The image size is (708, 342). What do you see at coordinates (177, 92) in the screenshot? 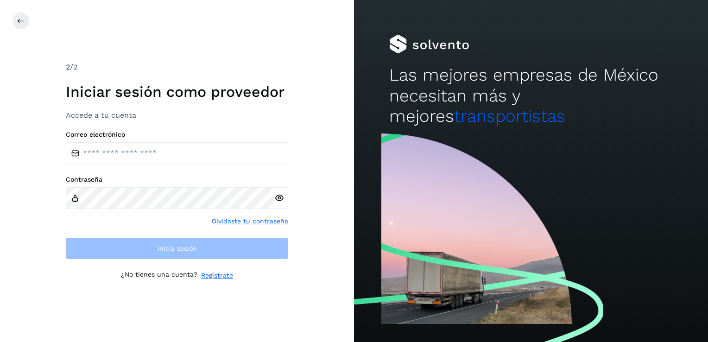
I see `h1: Iniciar sesión como proveedor` at bounding box center [177, 92].